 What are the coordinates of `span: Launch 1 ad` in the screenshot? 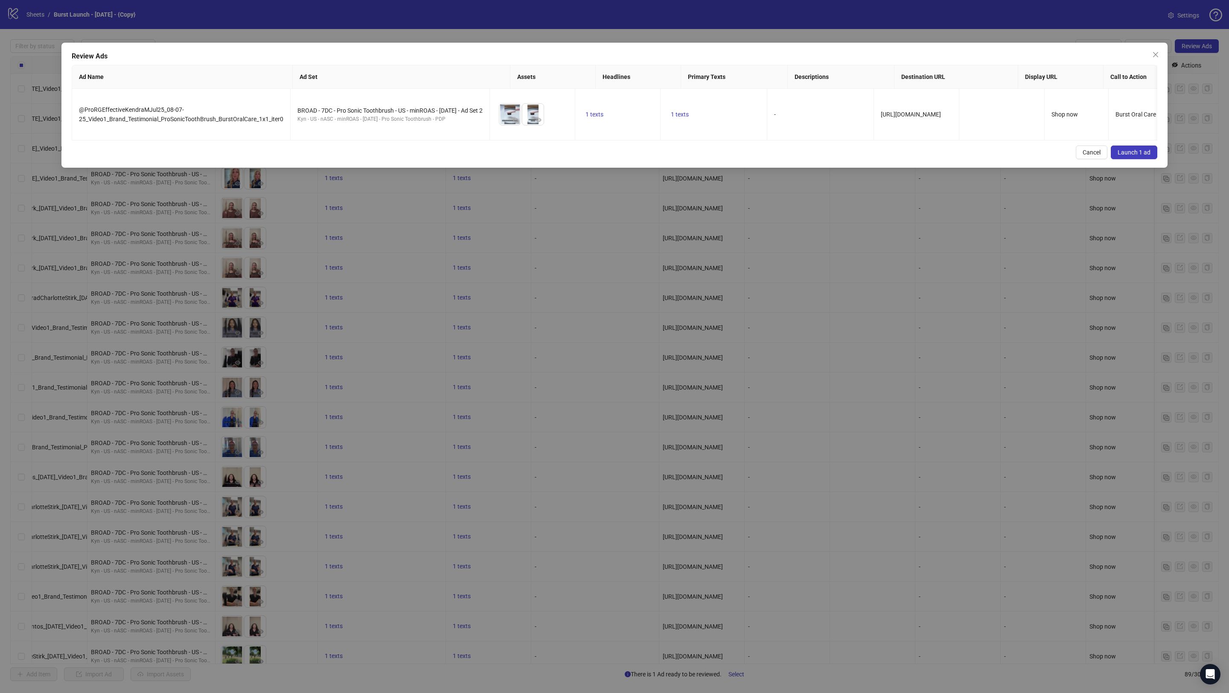 It's located at (1134, 152).